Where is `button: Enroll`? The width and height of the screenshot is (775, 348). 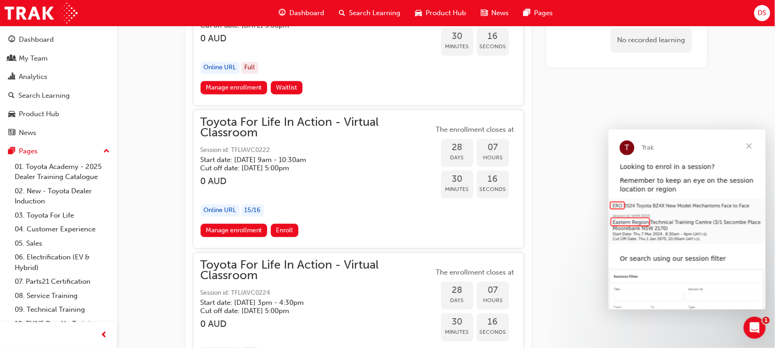
button: Enroll is located at coordinates (285, 231).